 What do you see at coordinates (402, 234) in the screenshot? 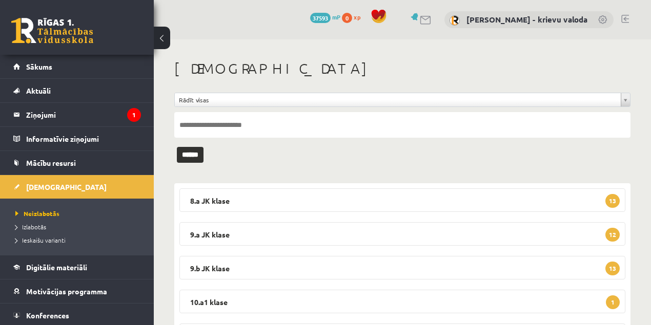
I see `legend: 9.a JK klase` at bounding box center [402, 234].